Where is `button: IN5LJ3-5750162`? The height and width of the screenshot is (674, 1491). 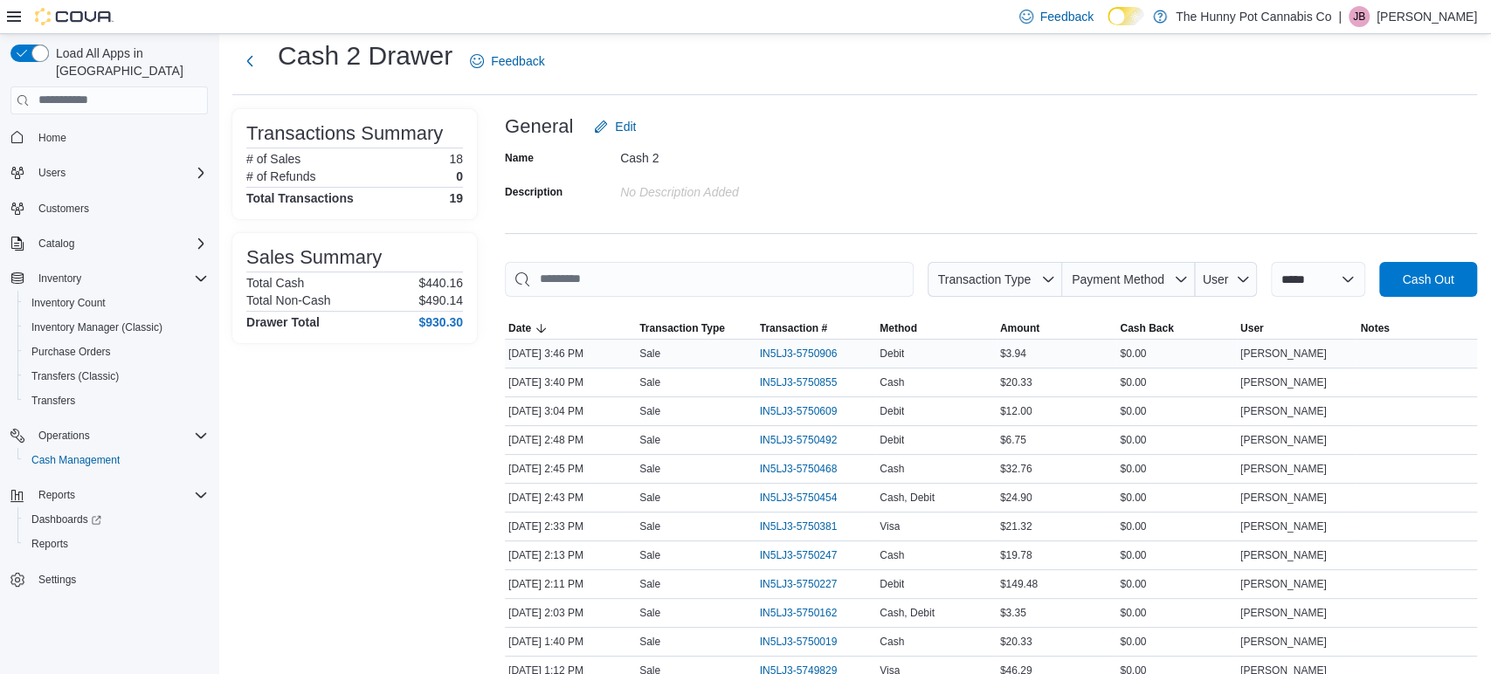 button: IN5LJ3-5750162 is located at coordinates (807, 613).